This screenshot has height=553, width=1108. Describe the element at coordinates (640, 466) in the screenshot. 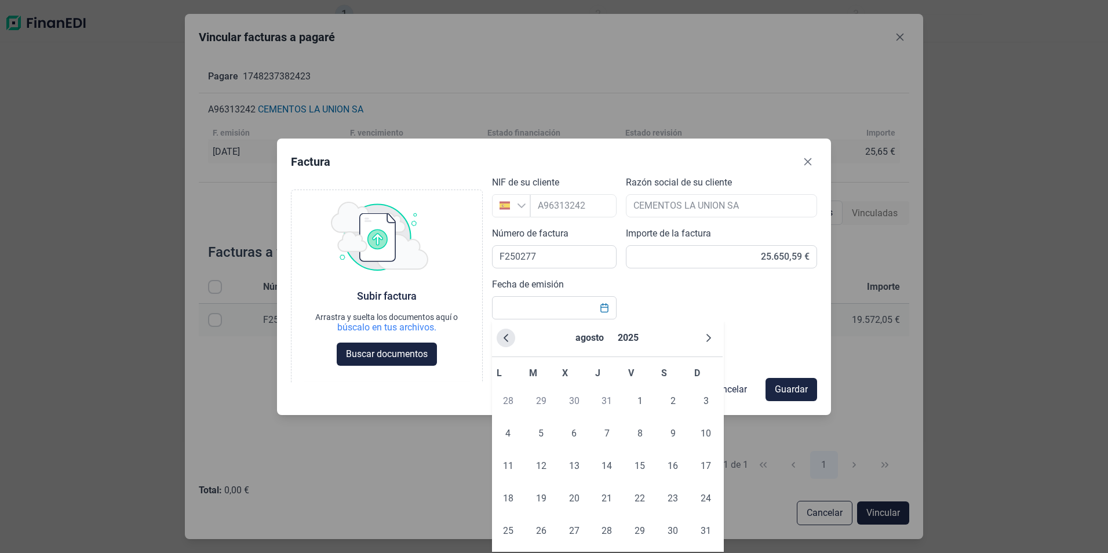

I see `td: 15/08/2025` at that location.